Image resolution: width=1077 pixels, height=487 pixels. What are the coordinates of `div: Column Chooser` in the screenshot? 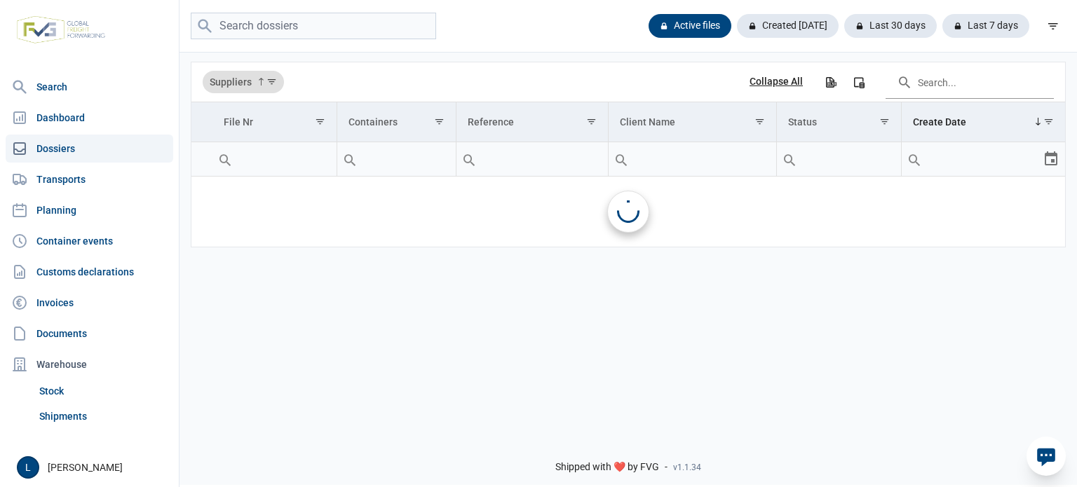 It's located at (859, 82).